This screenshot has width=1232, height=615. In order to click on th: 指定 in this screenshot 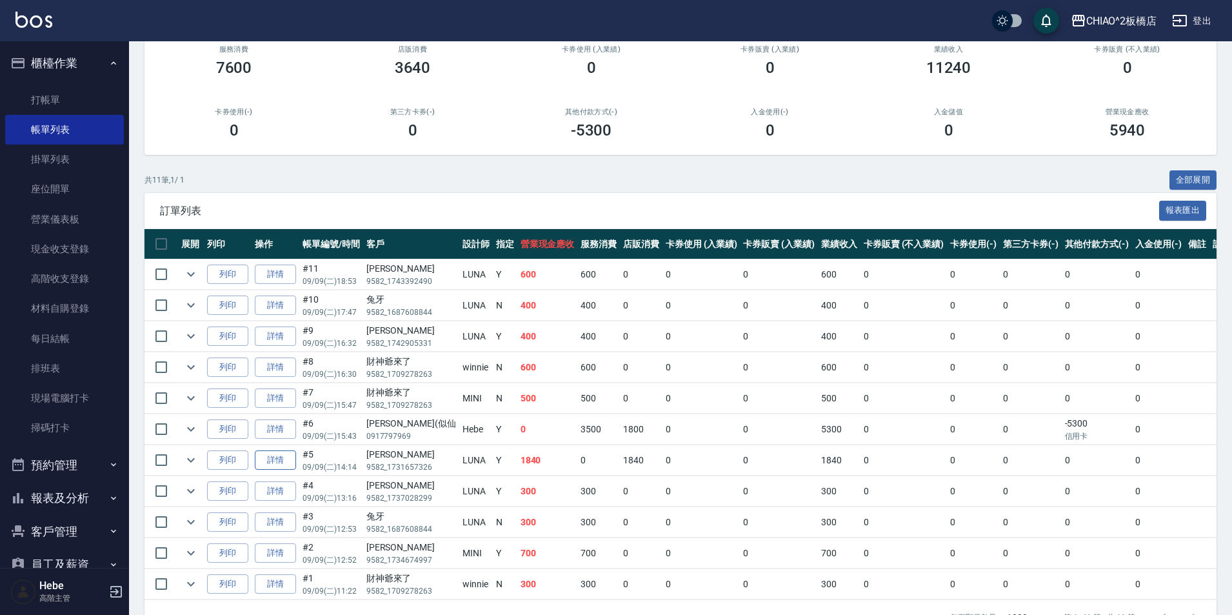, I will do `click(505, 244)`.